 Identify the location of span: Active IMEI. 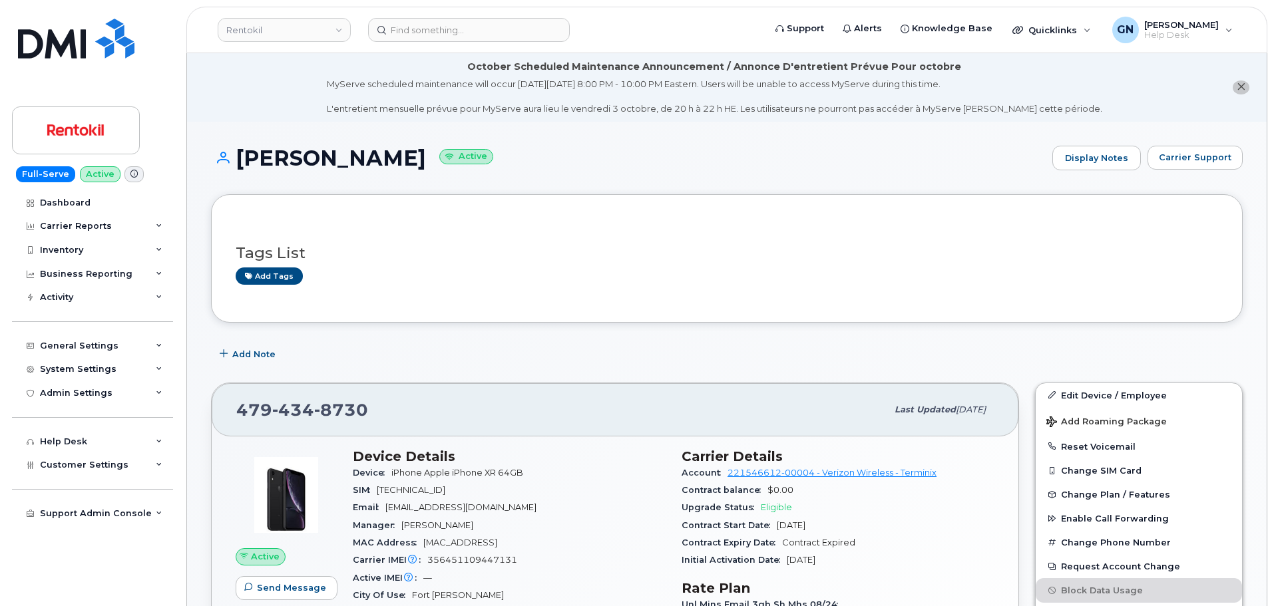
(388, 578).